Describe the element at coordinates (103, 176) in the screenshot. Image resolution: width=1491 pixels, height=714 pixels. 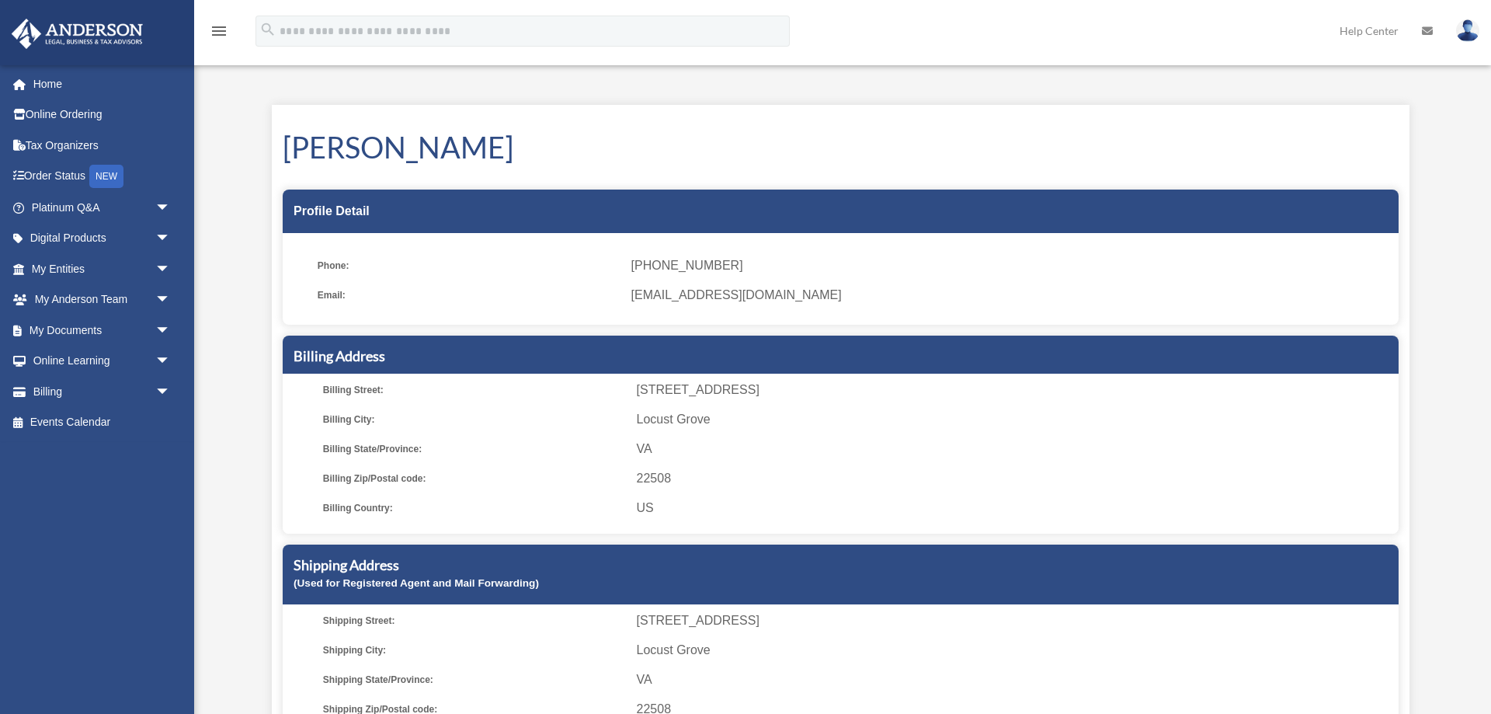
I see `a: Order StatusNEW` at that location.